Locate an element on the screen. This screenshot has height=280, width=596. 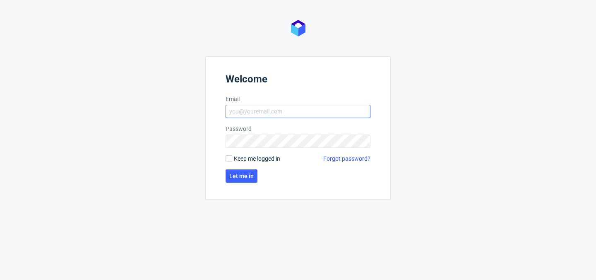
span: Keep me logged in is located at coordinates (257, 159).